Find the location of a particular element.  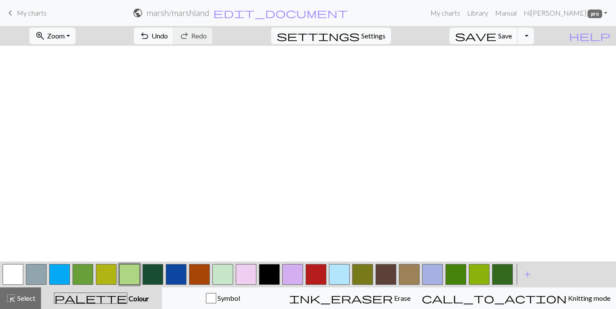

span: keyboard_arrow_left is located at coordinates (10, 13).